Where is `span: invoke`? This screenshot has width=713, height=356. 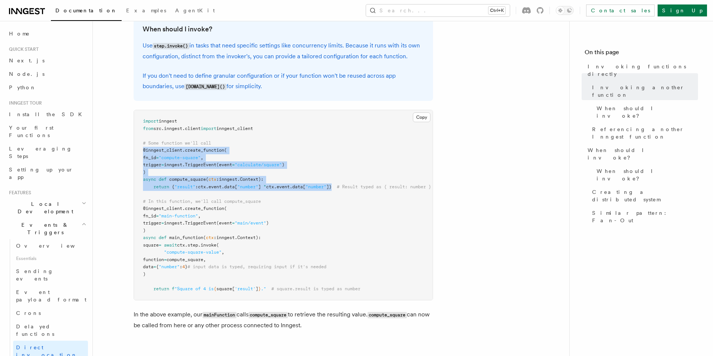 span: invoke is located at coordinates (208, 245).